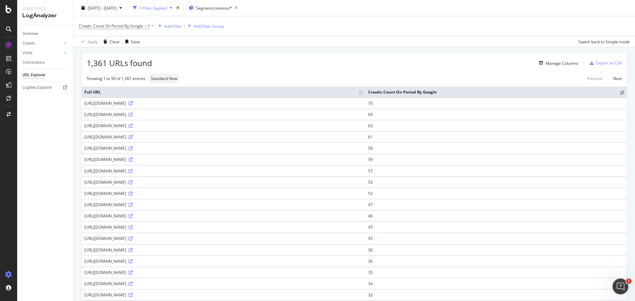 This screenshot has width=635, height=301. Describe the element at coordinates (30, 34) in the screenshot. I see `div: Overview` at that location.